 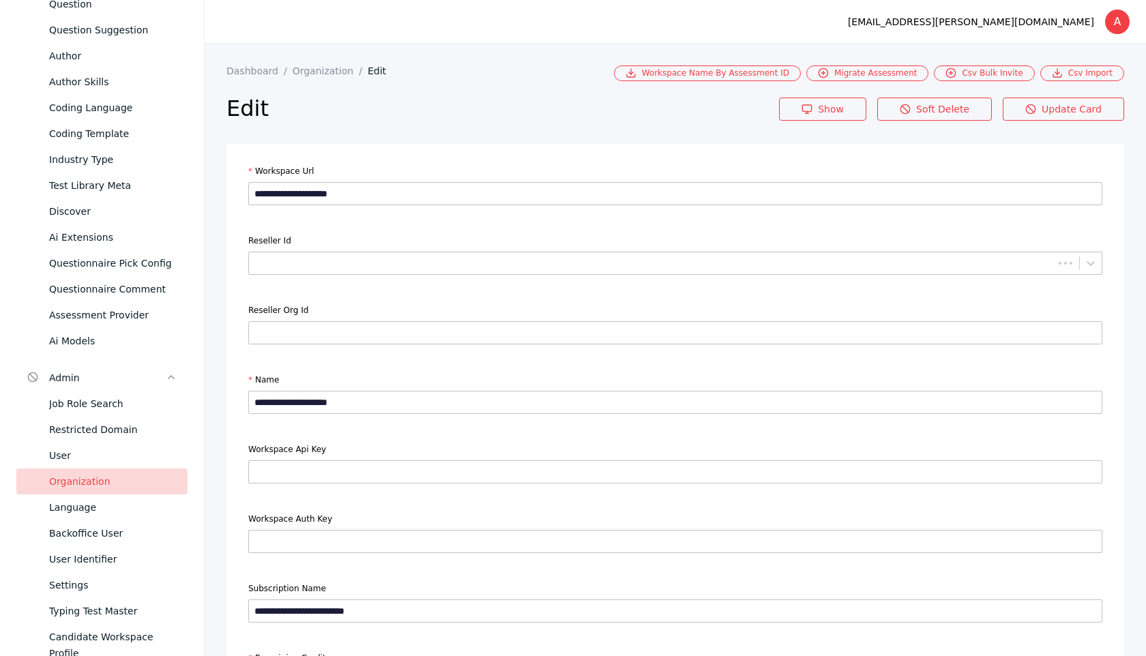 I want to click on label: Workspace Url, so click(x=676, y=171).